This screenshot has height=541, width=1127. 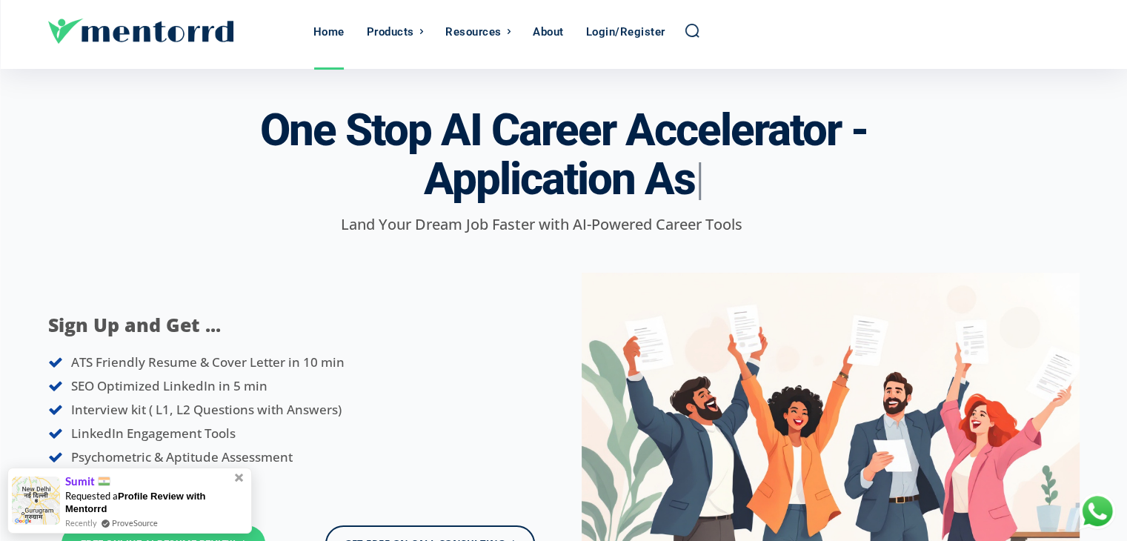 I want to click on span: Interview kit ( L1, L2 Questions with Answers), so click(x=206, y=409).